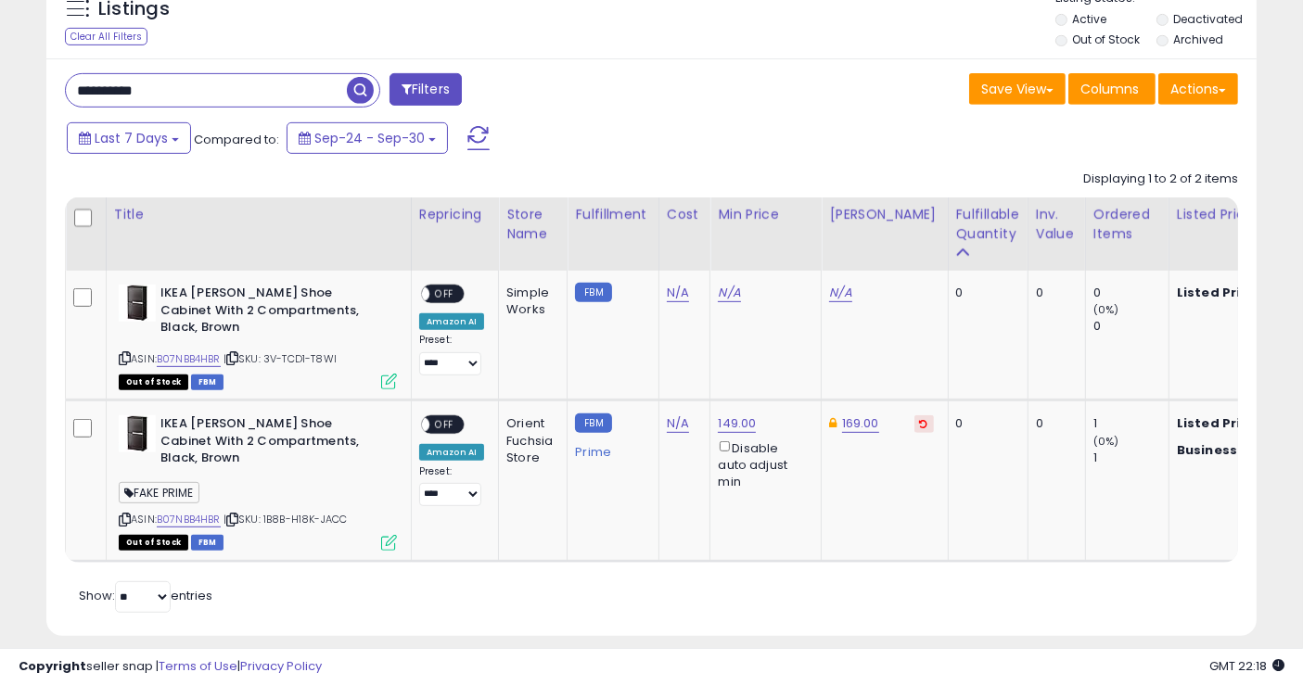 The image size is (1303, 685). What do you see at coordinates (924, 424) in the screenshot?
I see `i: Revert to store-level Dynamic Max Price` at bounding box center [924, 424].